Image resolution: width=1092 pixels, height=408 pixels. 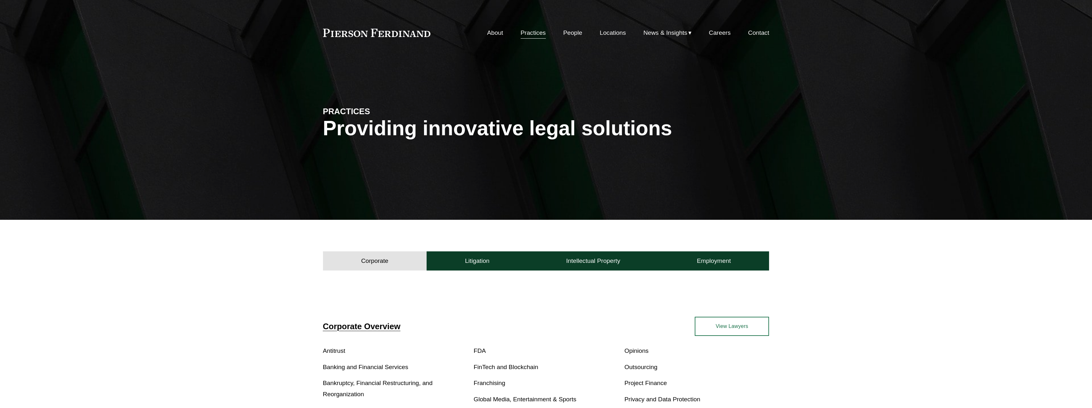 What do you see at coordinates (594, 261) in the screenshot?
I see `h4: Intellectual Property` at bounding box center [594, 261].